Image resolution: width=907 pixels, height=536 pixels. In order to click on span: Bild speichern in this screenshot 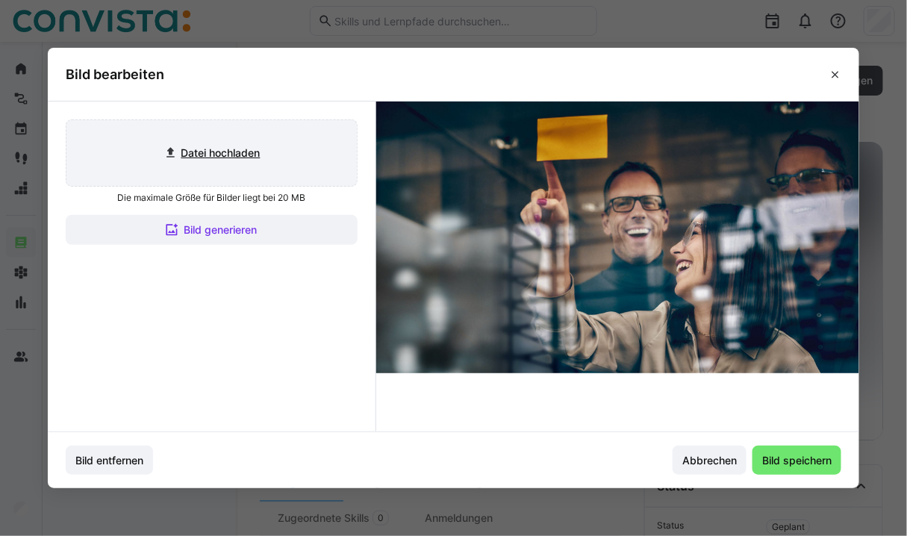, I will do `click(797, 461)`.